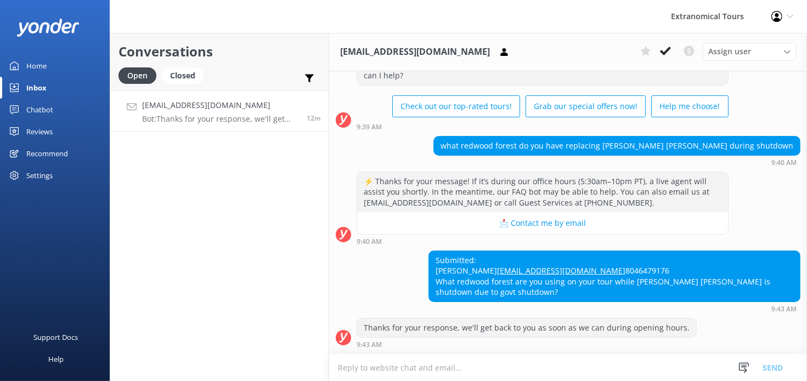 This screenshot has width=807, height=381. I want to click on div: Settings, so click(39, 176).